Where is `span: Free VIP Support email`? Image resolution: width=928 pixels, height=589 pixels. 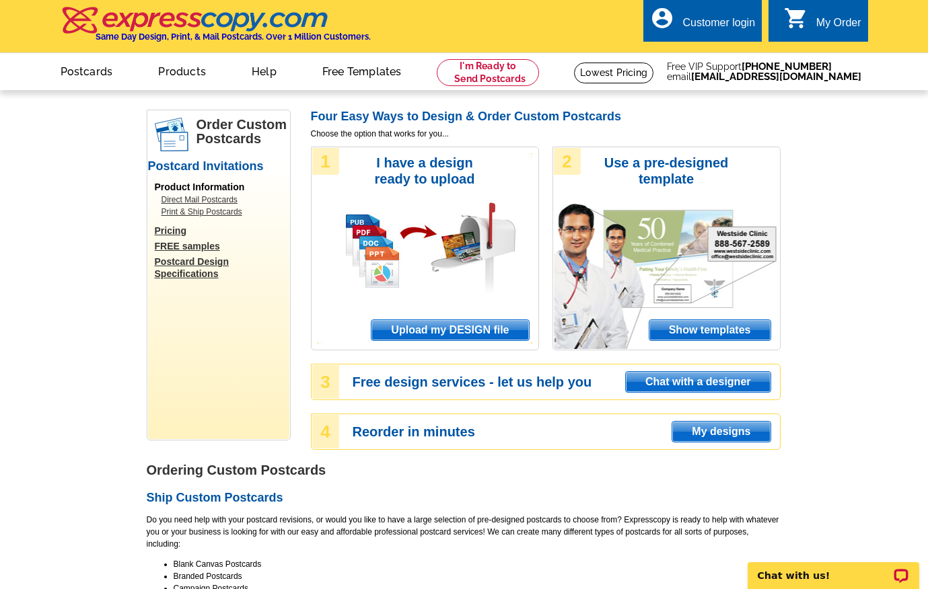
span: Free VIP Support email is located at coordinates (763, 72).